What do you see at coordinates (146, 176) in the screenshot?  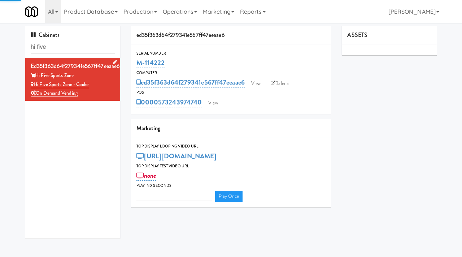 I see `a: none` at bounding box center [146, 176].